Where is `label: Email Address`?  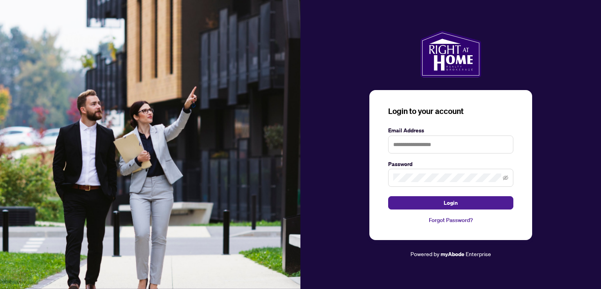 label: Email Address is located at coordinates (451, 130).